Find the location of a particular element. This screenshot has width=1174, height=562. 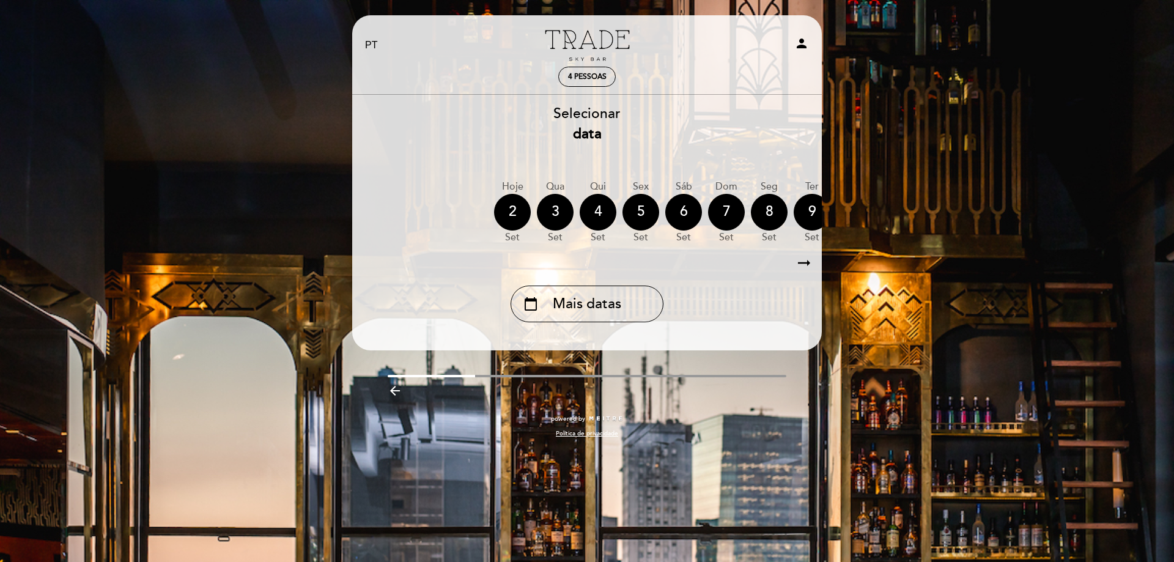

div: 7 is located at coordinates (726, 212).